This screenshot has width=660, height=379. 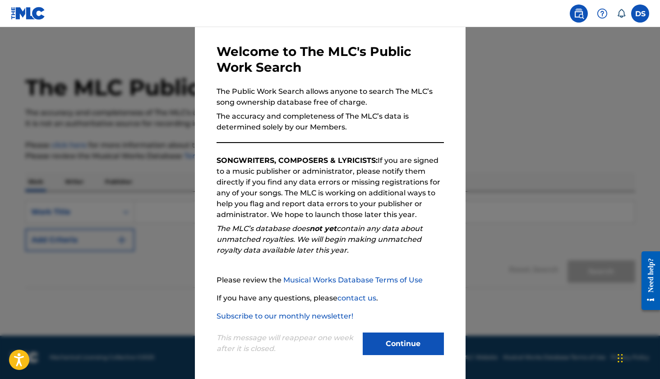 What do you see at coordinates (603, 14) in the screenshot?
I see `div: Help` at bounding box center [603, 14].